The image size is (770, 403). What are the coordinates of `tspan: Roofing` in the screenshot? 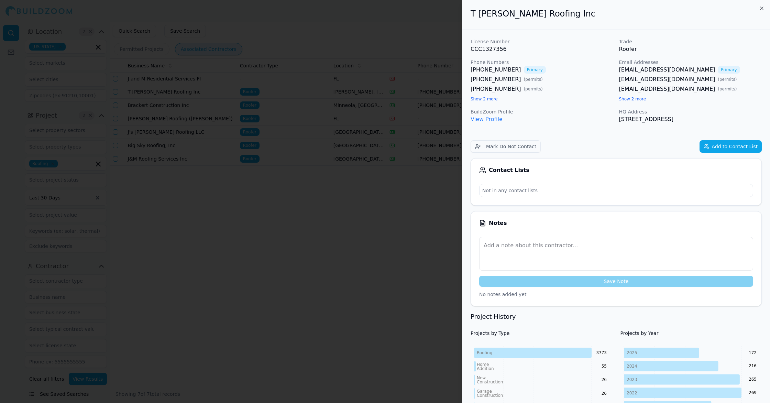 It's located at (484, 353).